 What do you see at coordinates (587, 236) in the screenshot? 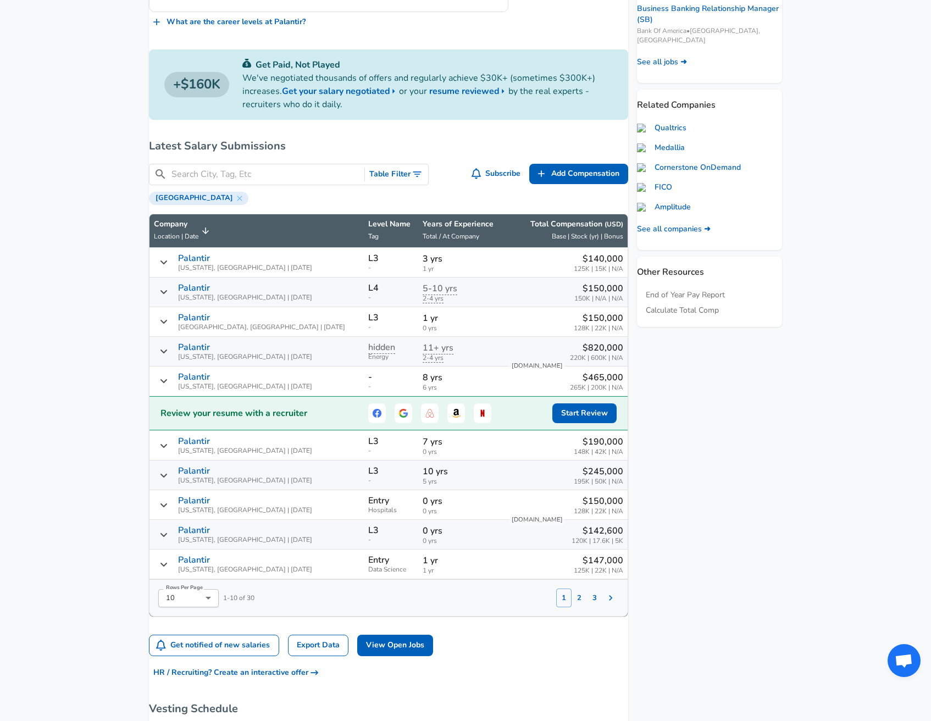
I see `span: Base | Stock (yr) | Bonus` at bounding box center [587, 236].